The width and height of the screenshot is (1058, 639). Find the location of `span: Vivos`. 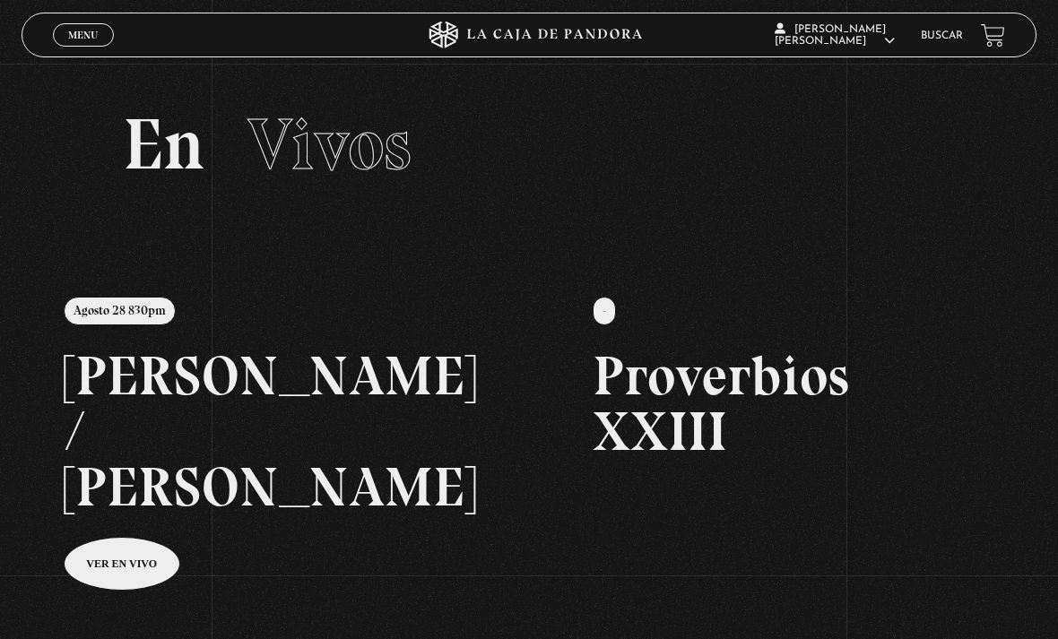

span: Vivos is located at coordinates (329, 144).